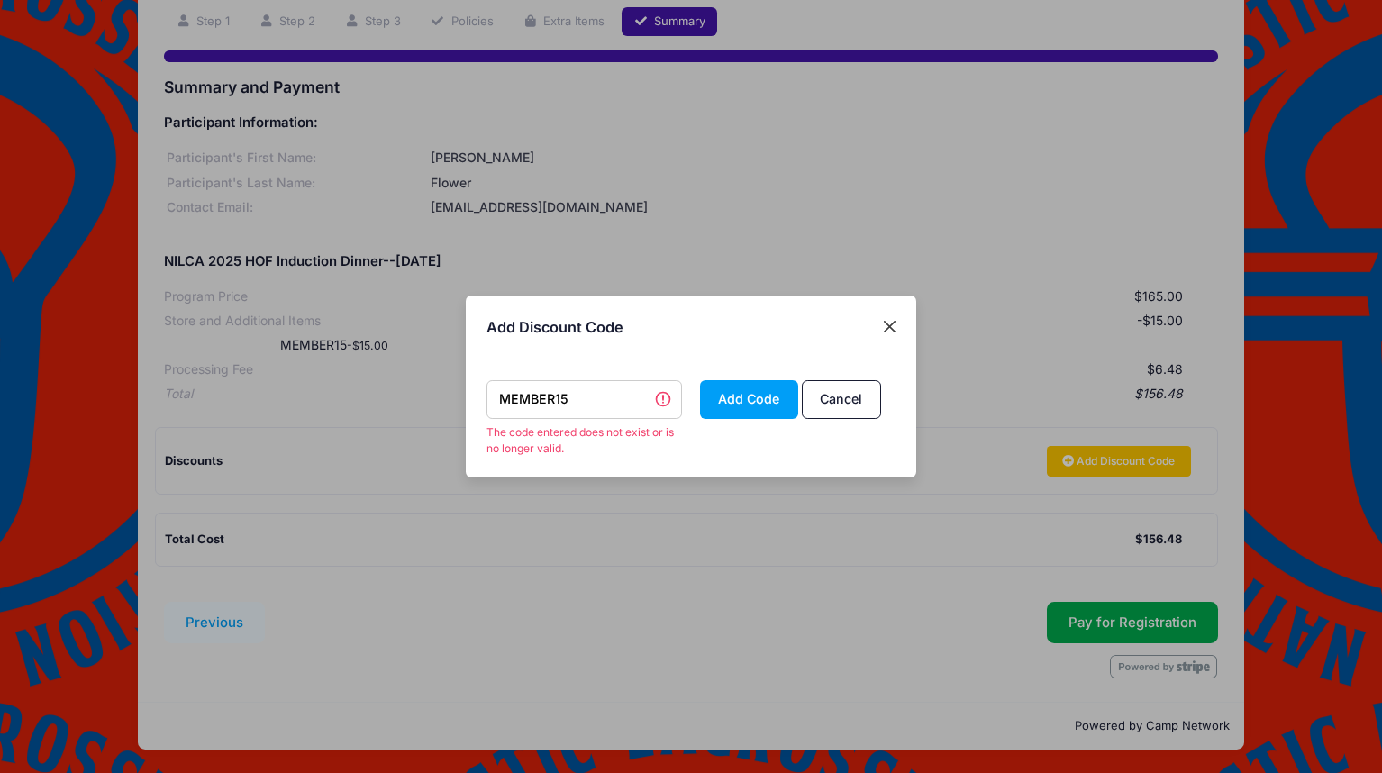  What do you see at coordinates (890, 327) in the screenshot?
I see `button: Close` at bounding box center [890, 327].